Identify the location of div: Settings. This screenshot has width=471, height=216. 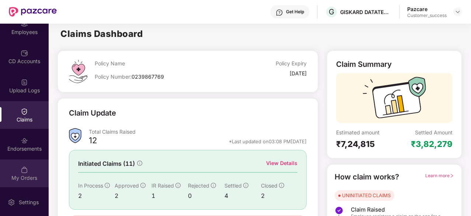
(29, 202).